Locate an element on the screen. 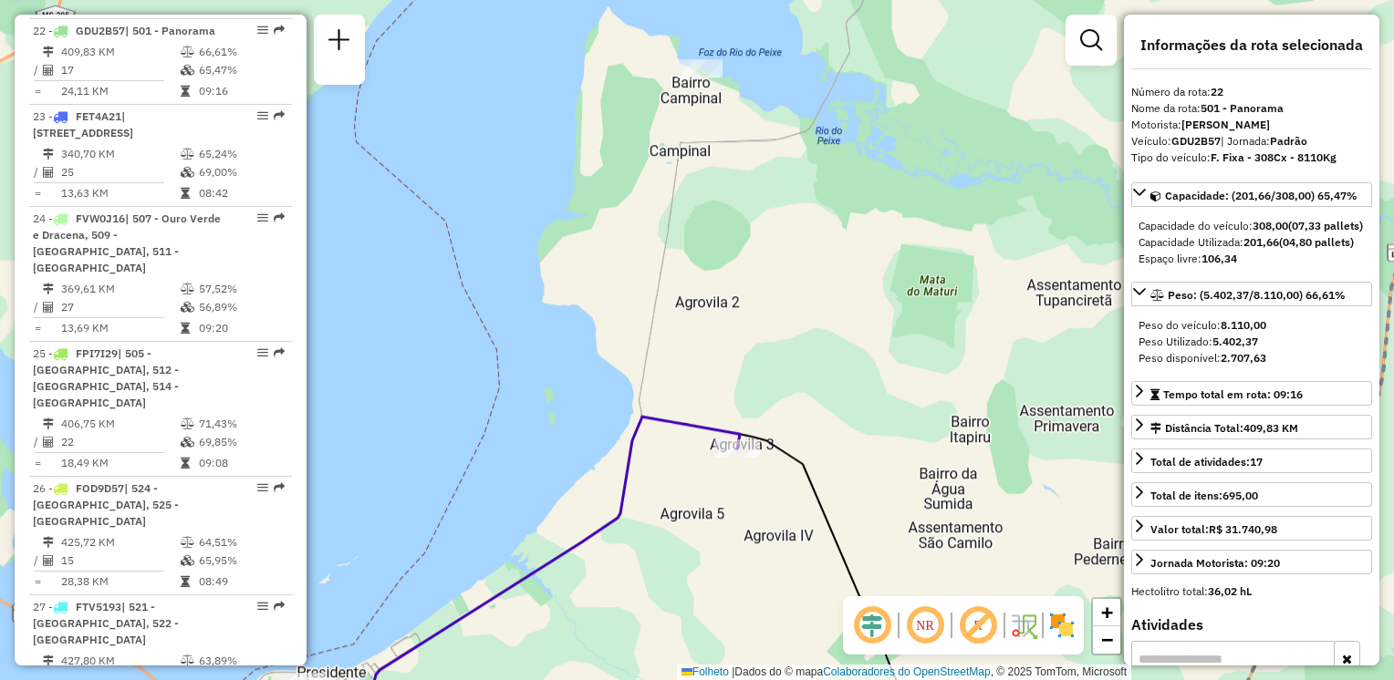  td: 369,61 KM is located at coordinates (119, 289).